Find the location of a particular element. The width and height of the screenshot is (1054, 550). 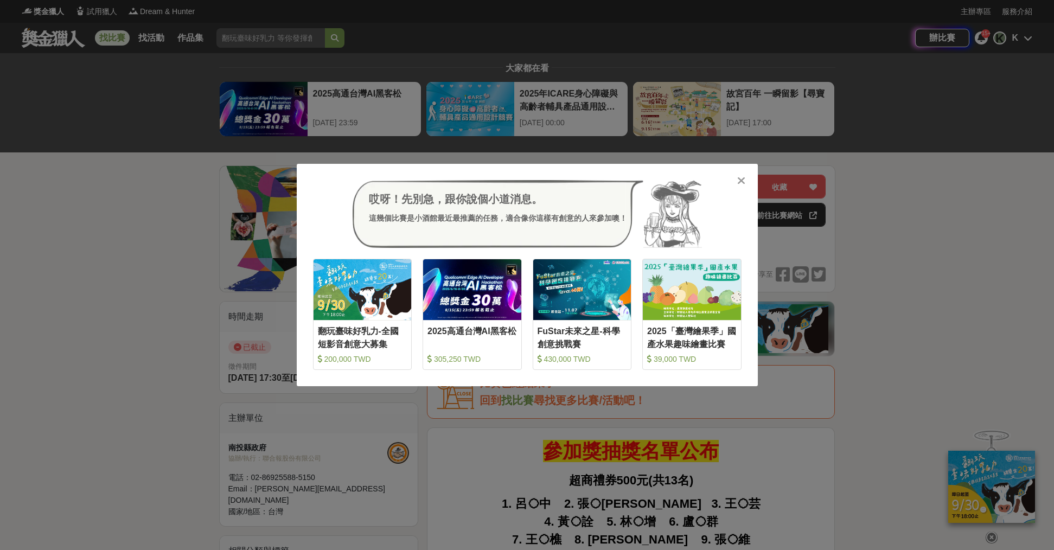

a: Cover Image2025「臺灣繪果季」國產水果趣味繪畫比賽 39,000 TWD is located at coordinates (692, 314).